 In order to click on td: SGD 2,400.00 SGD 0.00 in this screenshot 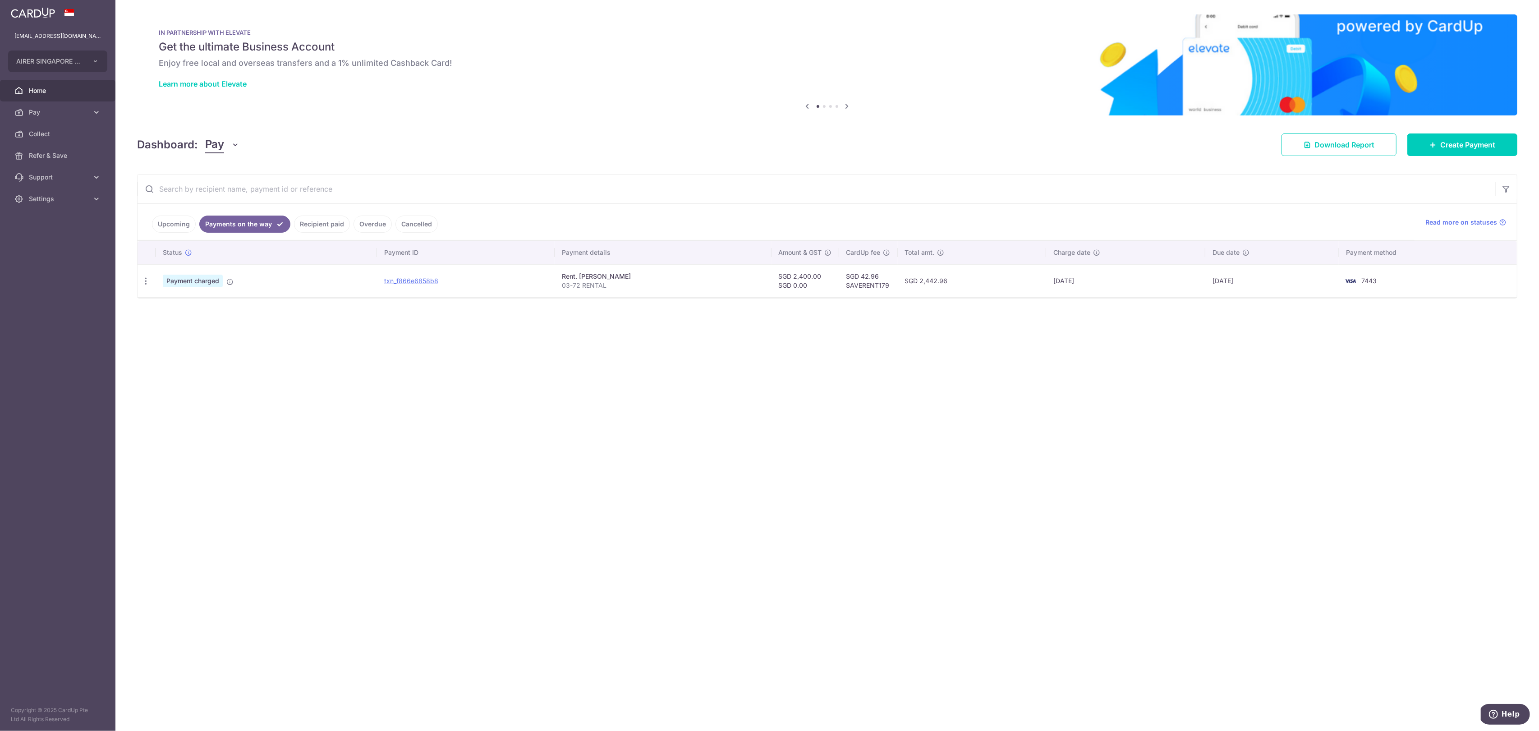, I will do `click(805, 280)`.